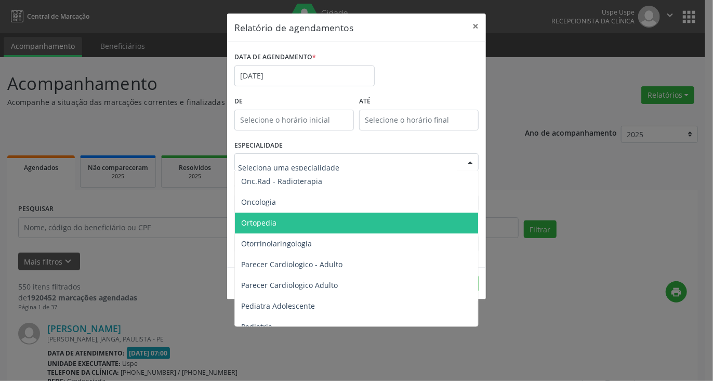 Image resolution: width=713 pixels, height=381 pixels. I want to click on input: Seleciona uma especialidade, so click(348, 167).